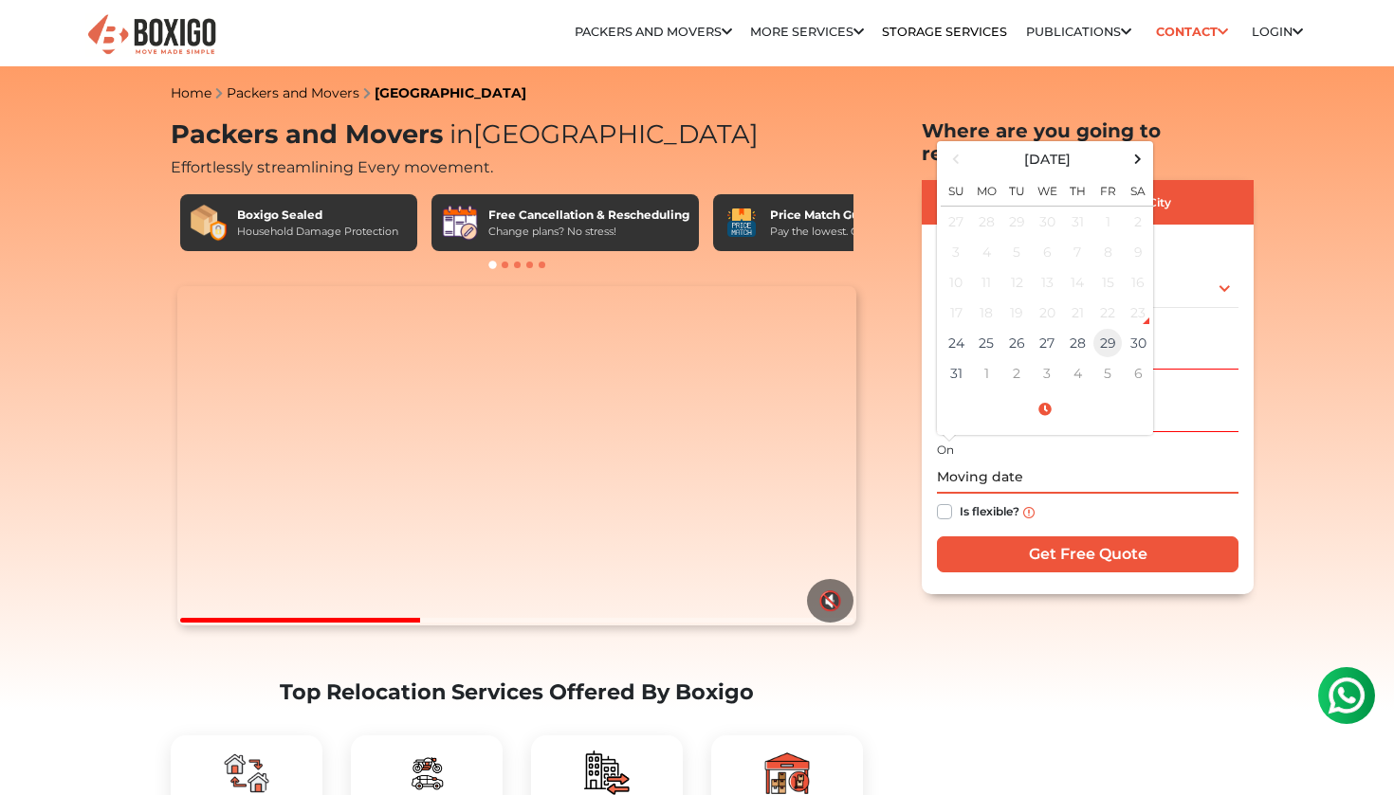 The height and width of the screenshot is (795, 1394). Describe the element at coordinates (1087, 142) in the screenshot. I see `h2: Where are you going to relocate?` at that location.